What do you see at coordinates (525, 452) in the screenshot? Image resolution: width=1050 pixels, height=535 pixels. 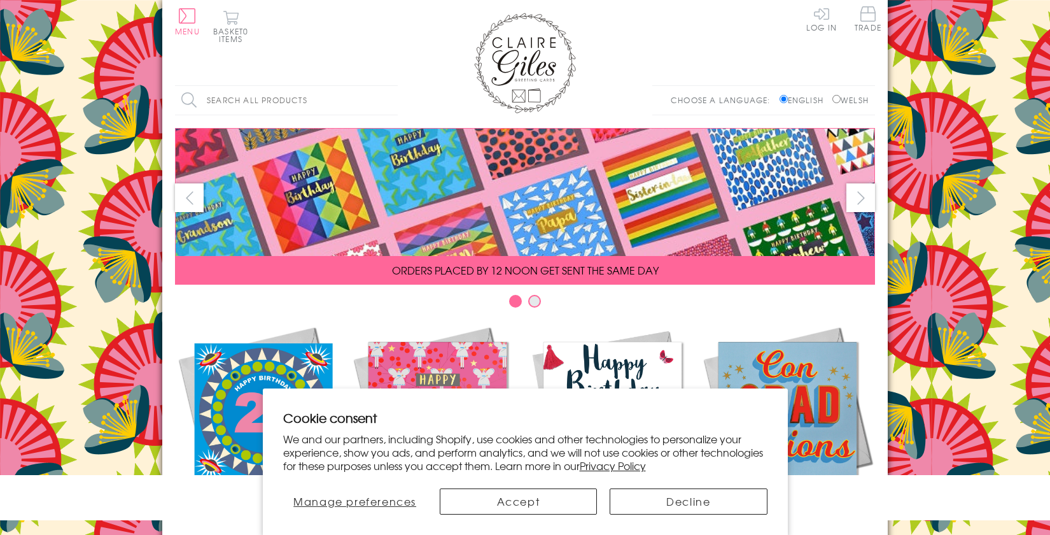 I see `p: We and our partners, including Shopify, use cookies and other technologies to personalize your ex...` at bounding box center [525, 452].